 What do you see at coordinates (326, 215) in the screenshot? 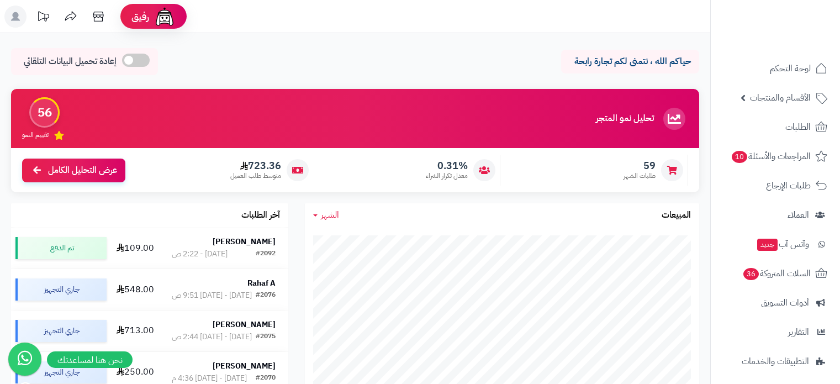
I see `a: الشهر` at bounding box center [326, 215].